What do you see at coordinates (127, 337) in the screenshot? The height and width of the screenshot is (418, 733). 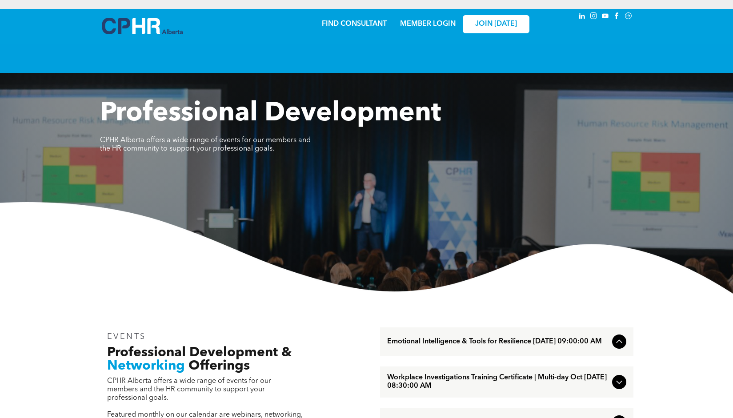 I see `span: EVENTS` at bounding box center [127, 337].